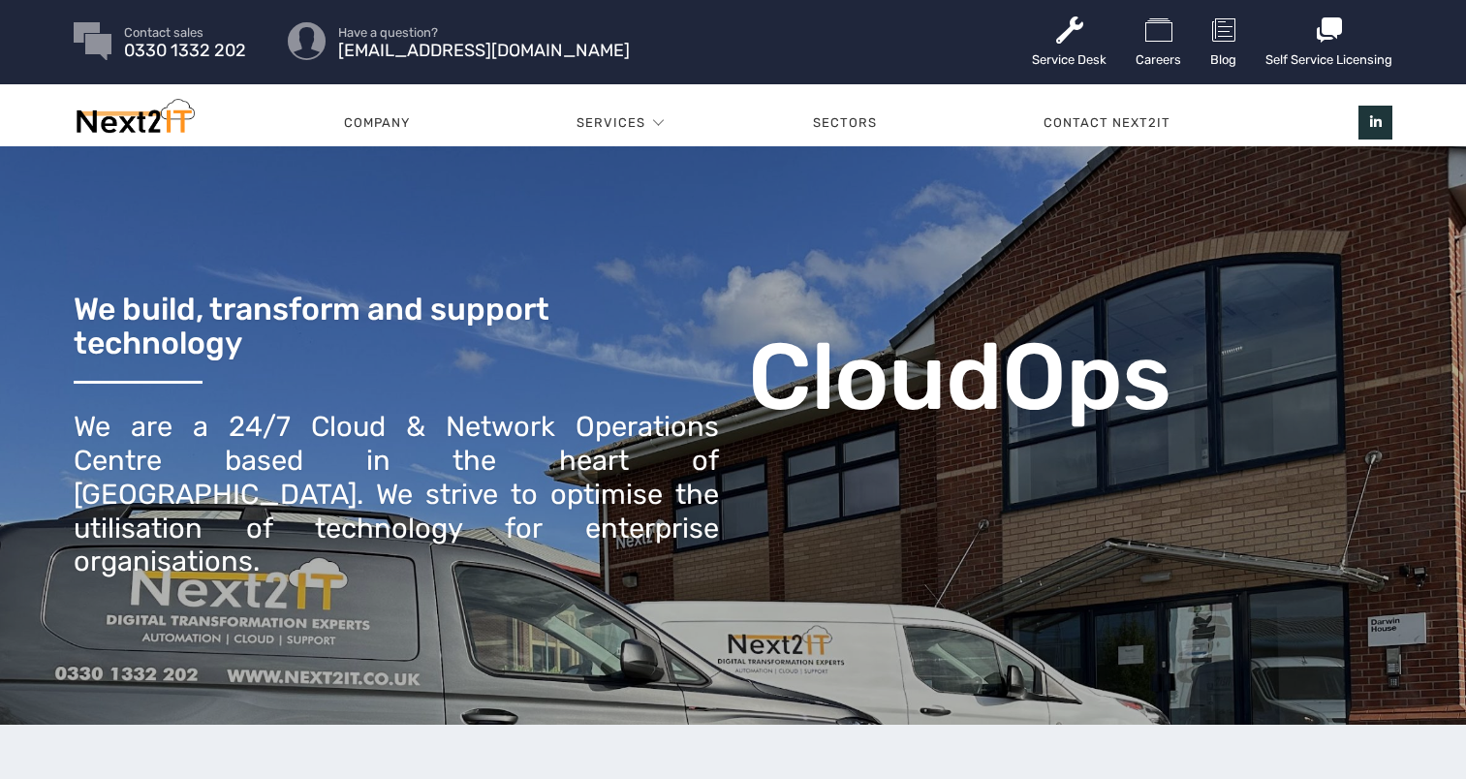  Describe the element at coordinates (611, 123) in the screenshot. I see `a: Services` at that location.